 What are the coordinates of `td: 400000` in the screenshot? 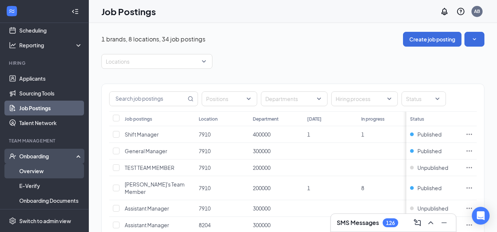 It's located at (276, 134).